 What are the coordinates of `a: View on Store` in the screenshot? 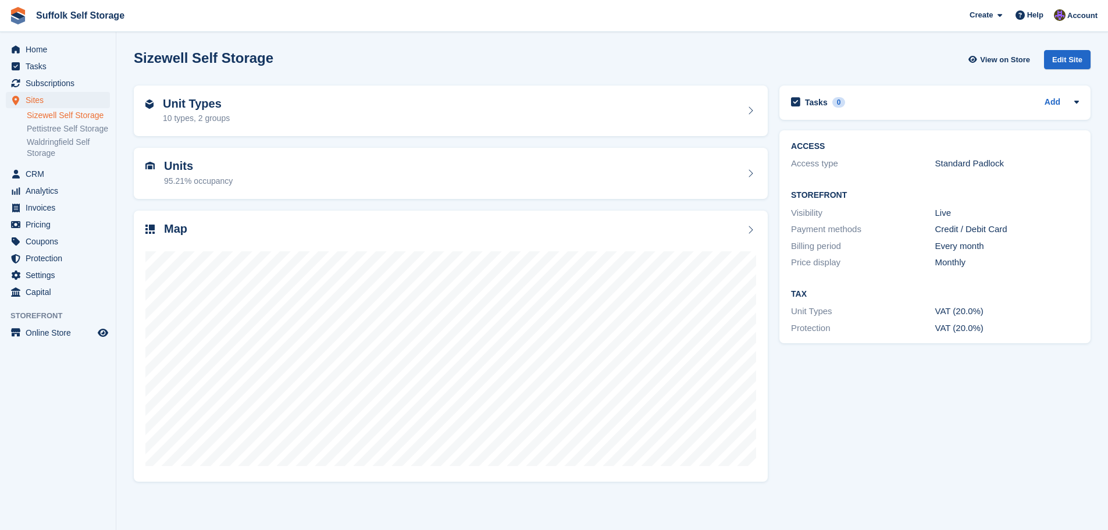 It's located at (1000, 59).